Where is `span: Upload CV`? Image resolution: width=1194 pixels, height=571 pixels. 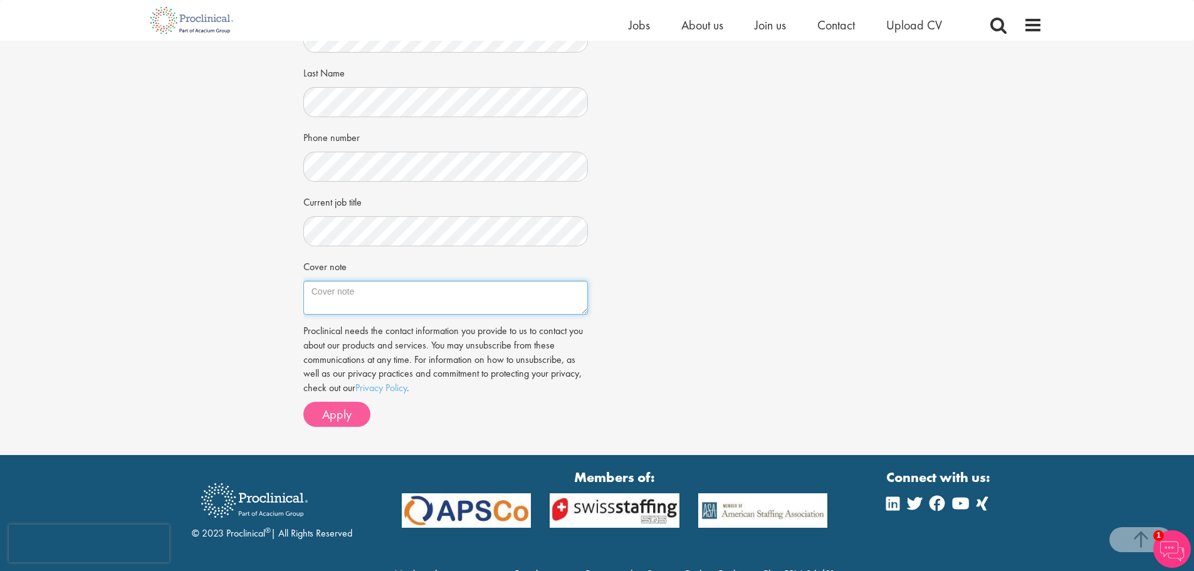 span: Upload CV is located at coordinates (914, 25).